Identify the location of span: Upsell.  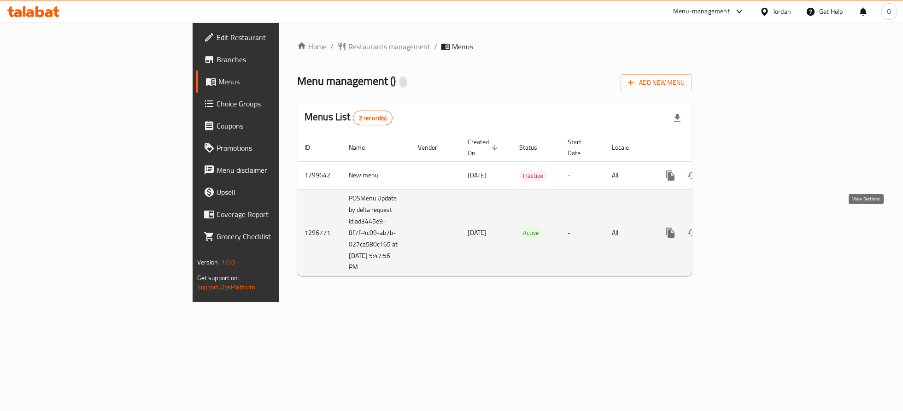
(276, 192).